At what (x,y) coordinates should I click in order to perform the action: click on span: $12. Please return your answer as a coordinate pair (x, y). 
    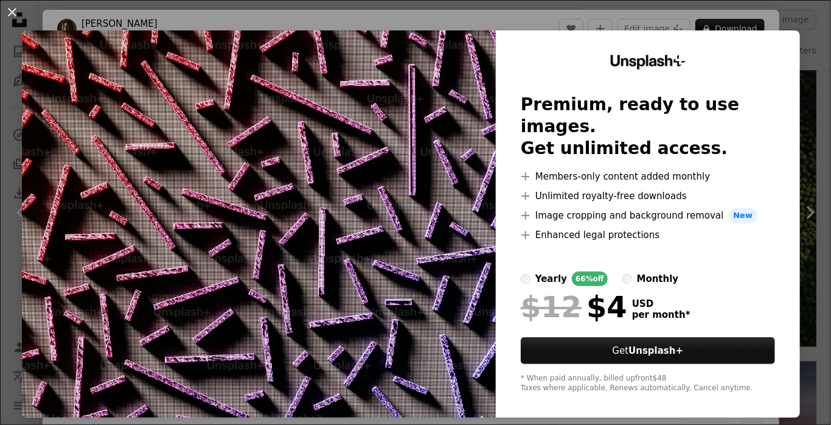
    Looking at the image, I should click on (551, 307).